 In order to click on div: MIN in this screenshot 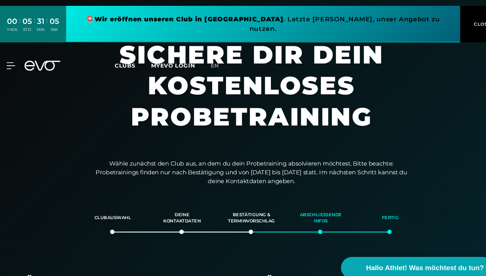, I will do `click(44, 28)`.